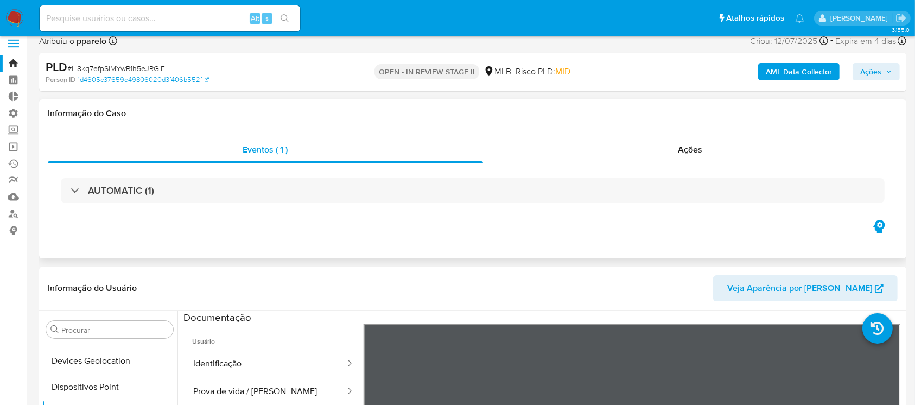  Describe the element at coordinates (55, 329) in the screenshot. I see `button: Procurar` at that location.